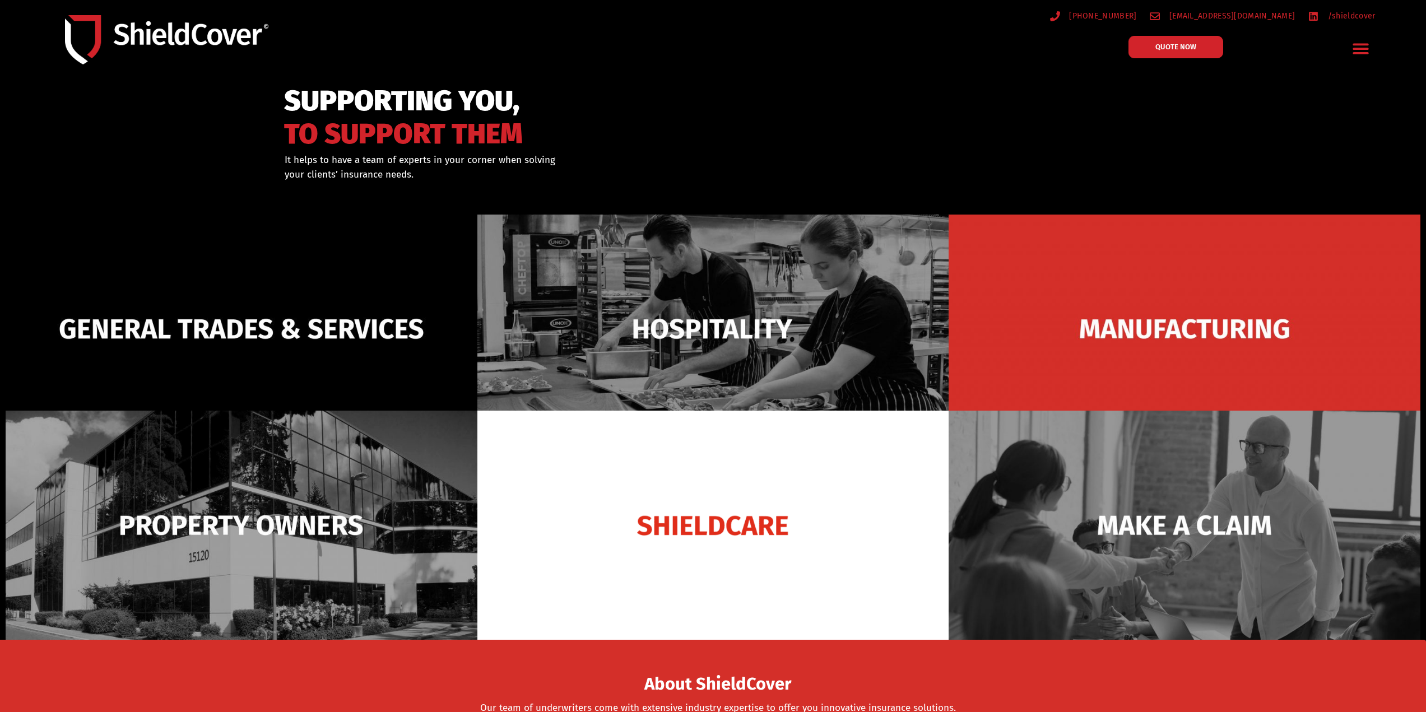 This screenshot has height=712, width=1426. What do you see at coordinates (718, 686) in the screenshot?
I see `a: About ShieldCover` at bounding box center [718, 686].